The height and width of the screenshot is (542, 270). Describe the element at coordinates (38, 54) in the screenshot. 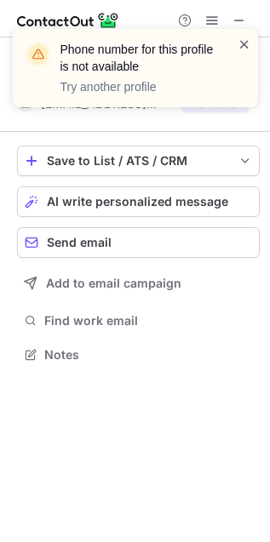

I see `img: warning` at that location.